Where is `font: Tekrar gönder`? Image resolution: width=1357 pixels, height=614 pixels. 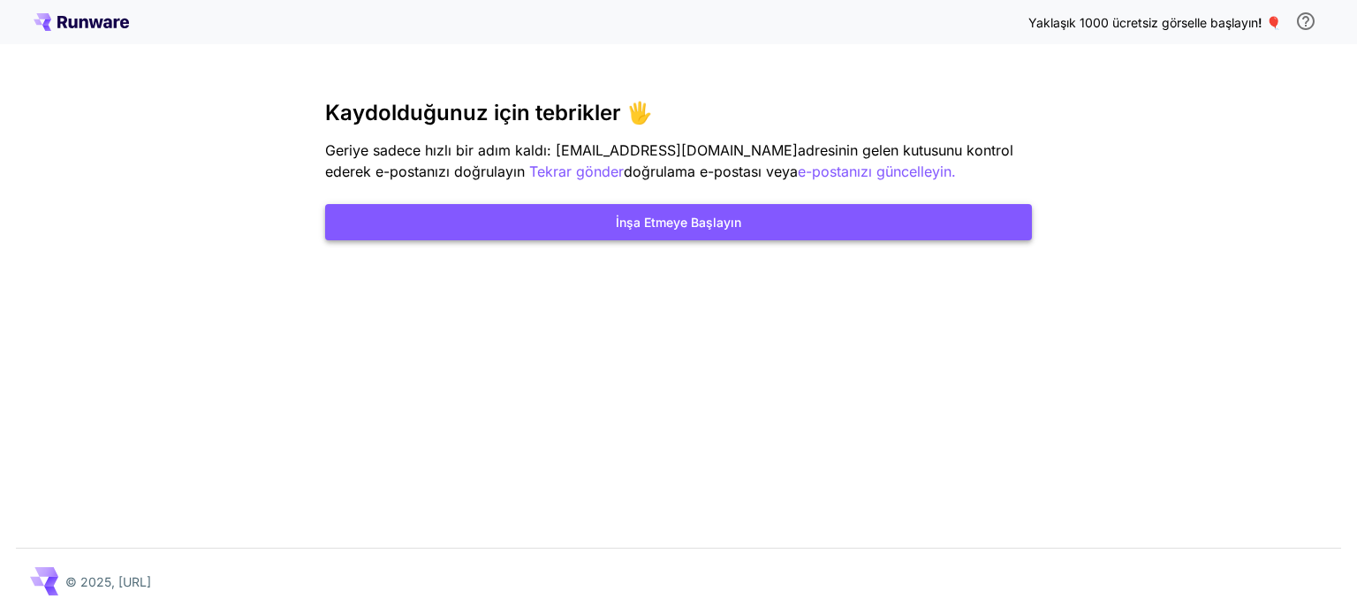
font: Tekrar gönder is located at coordinates (576, 171).